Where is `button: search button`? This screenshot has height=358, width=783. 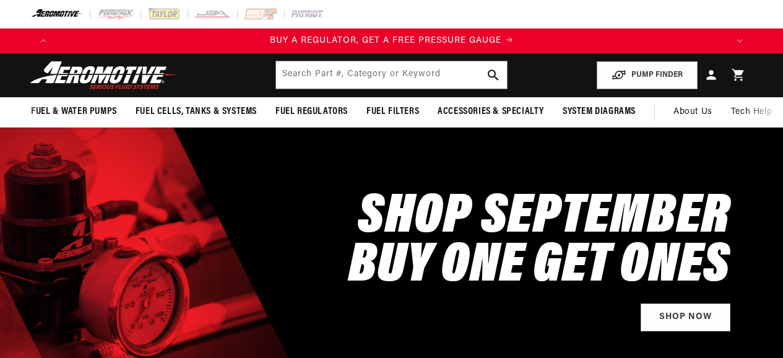 button: search button is located at coordinates (494, 75).